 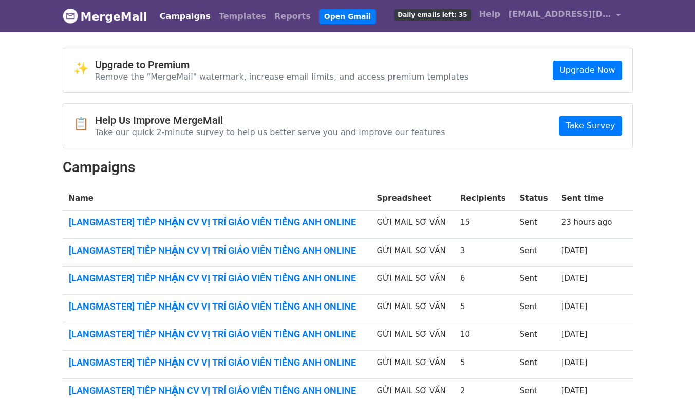 What do you see at coordinates (484, 198) in the screenshot?
I see `th: Recipients` at bounding box center [484, 198].